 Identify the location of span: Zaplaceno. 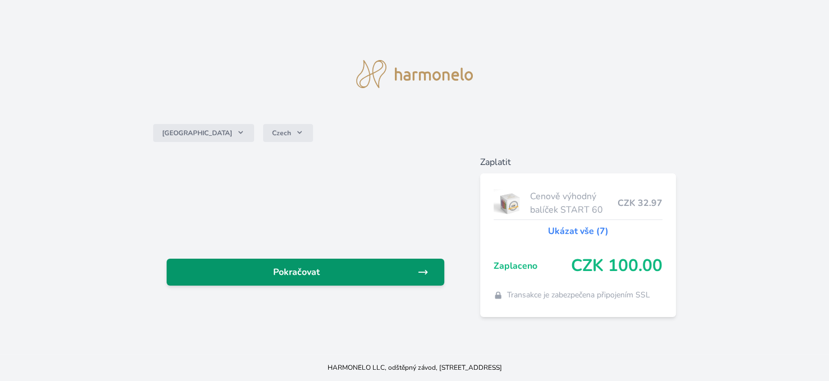
(532, 266).